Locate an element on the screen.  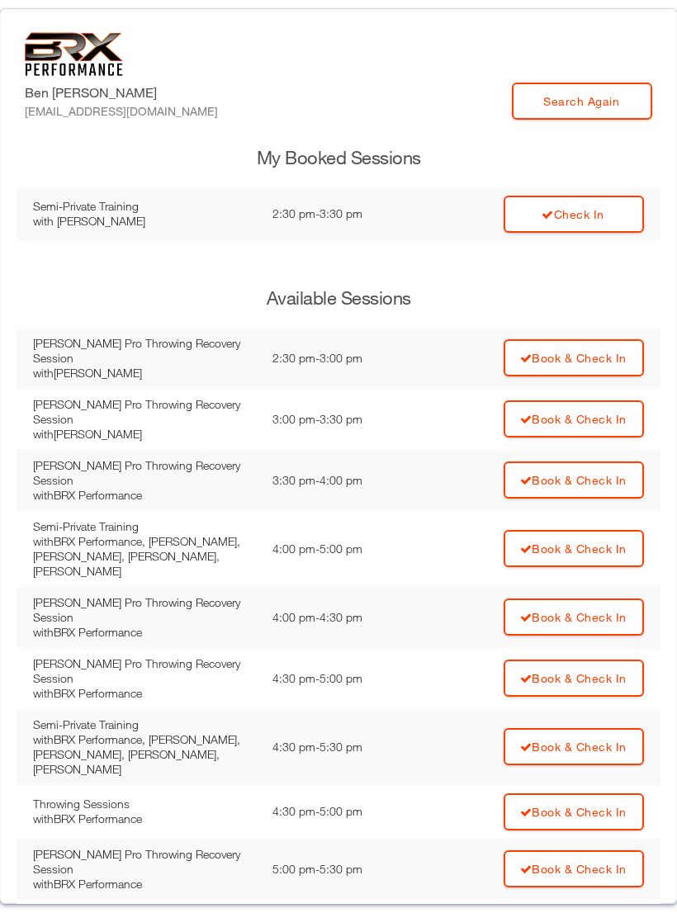
td: 3:30 pm - 4:00 pm is located at coordinates (342, 480).